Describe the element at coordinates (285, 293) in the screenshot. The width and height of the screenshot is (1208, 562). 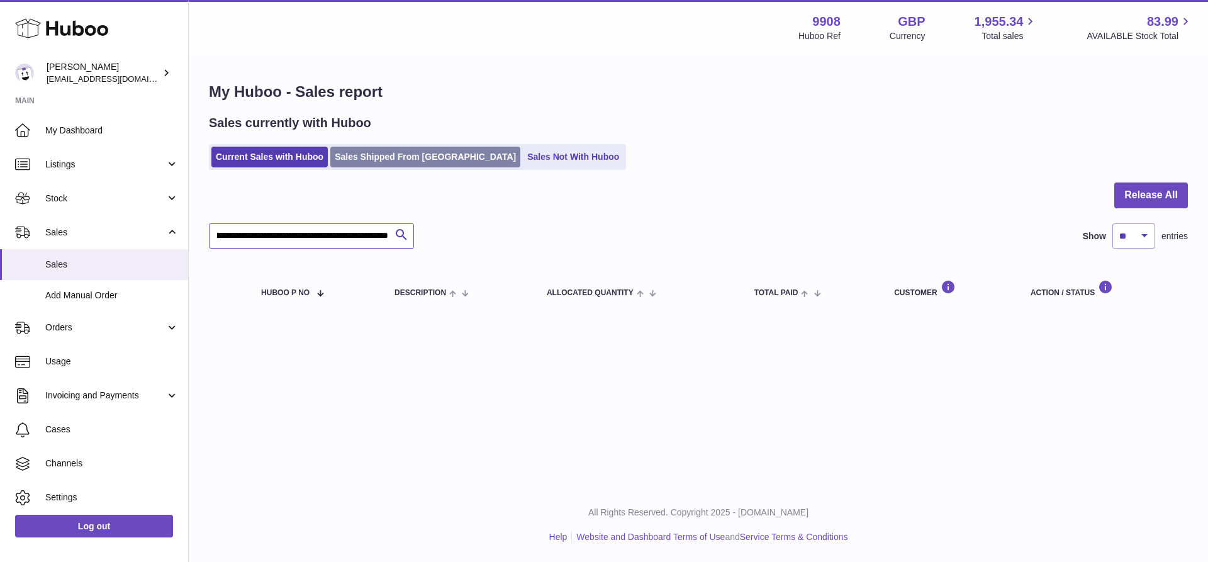
I see `span: Huboo P no` at that location.